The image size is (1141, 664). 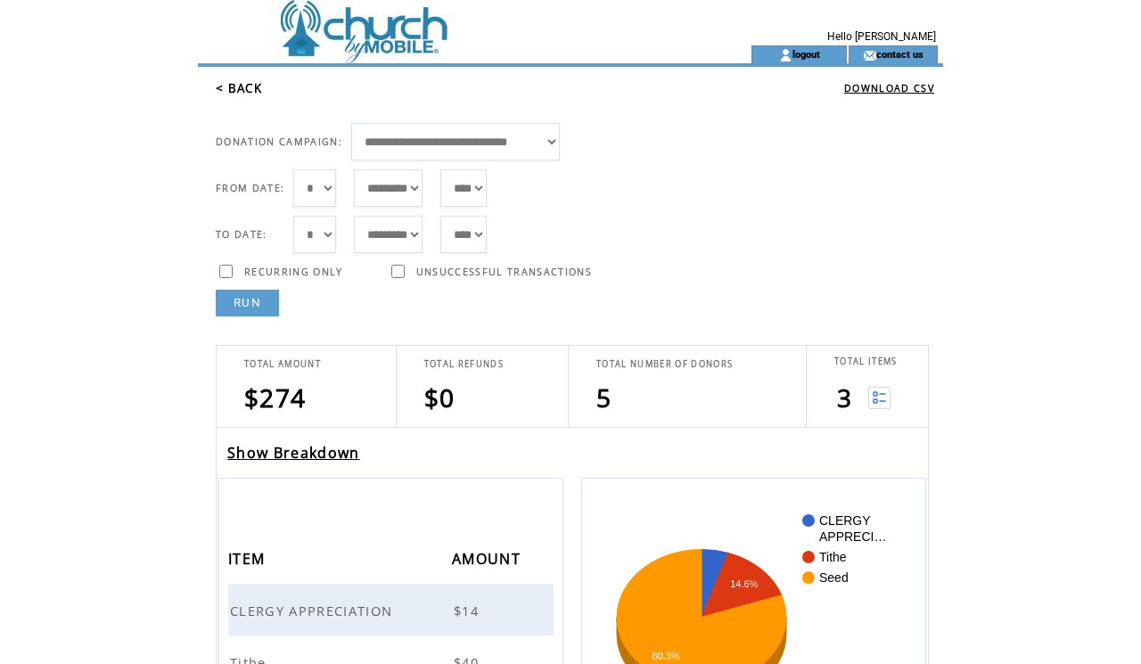 What do you see at coordinates (806, 53) in the screenshot?
I see `a: logout` at bounding box center [806, 53].